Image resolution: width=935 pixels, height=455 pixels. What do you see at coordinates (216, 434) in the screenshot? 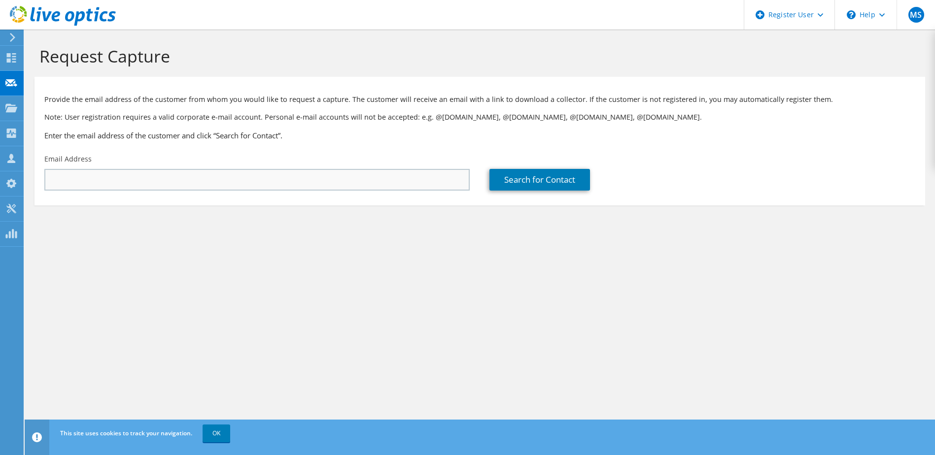
I see `a: OK` at bounding box center [216, 434].